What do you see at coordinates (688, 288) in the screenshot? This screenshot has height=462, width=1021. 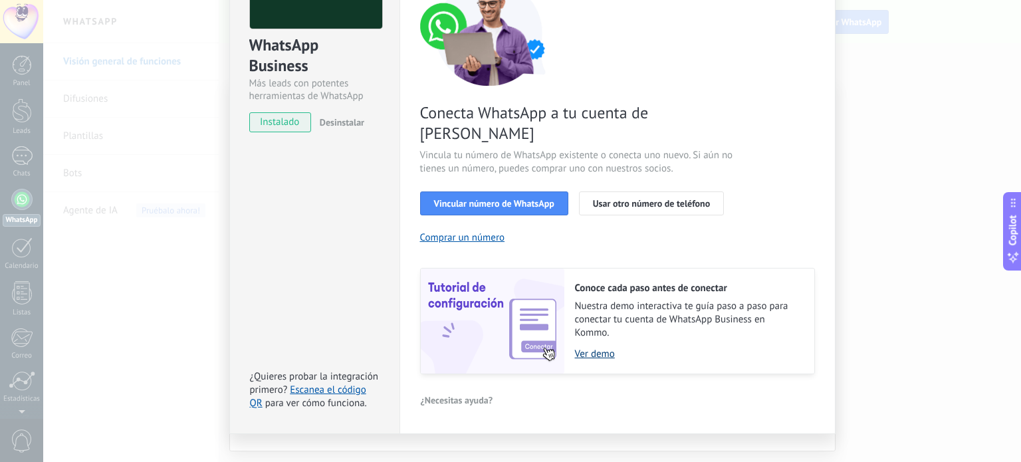 I see `h2: Conoce cada paso antes de conectar` at bounding box center [688, 288].